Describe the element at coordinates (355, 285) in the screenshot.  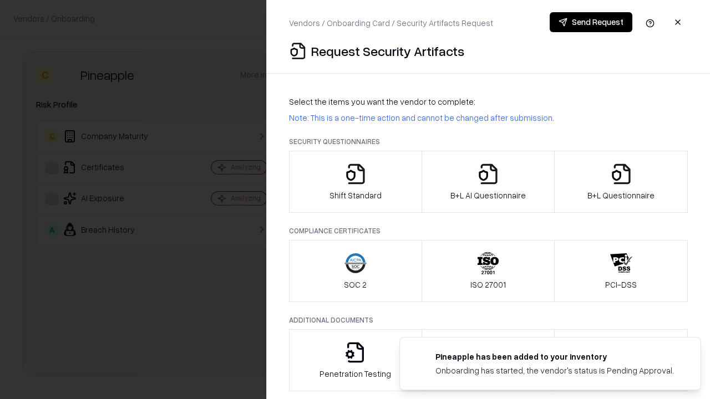
I see `p: SOC 2` at that location.